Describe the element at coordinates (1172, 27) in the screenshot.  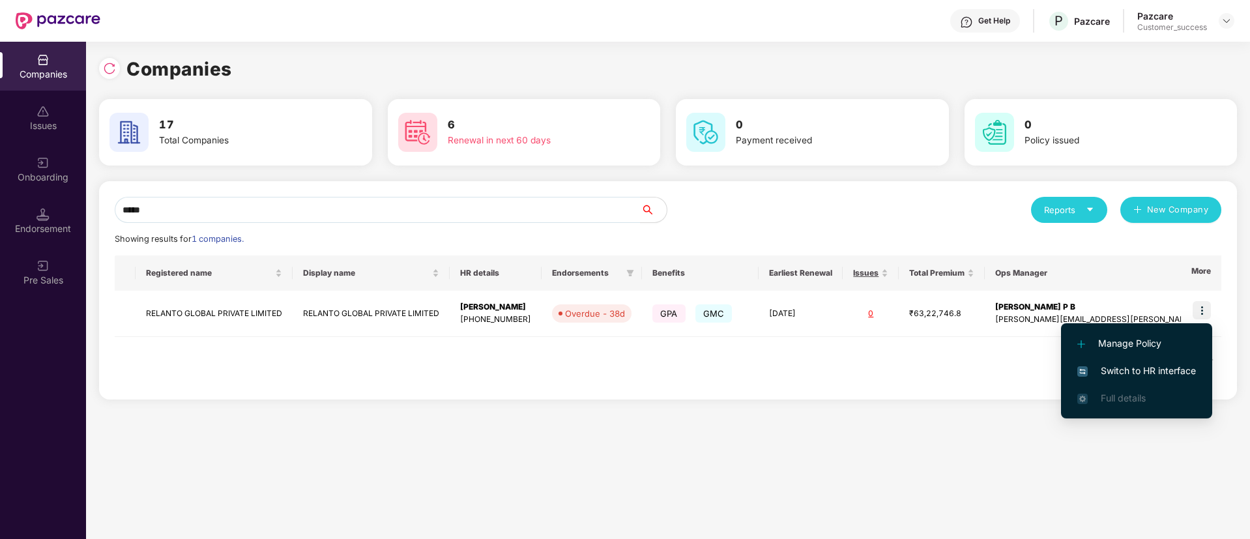
I see `div: Customer_success` at that location.